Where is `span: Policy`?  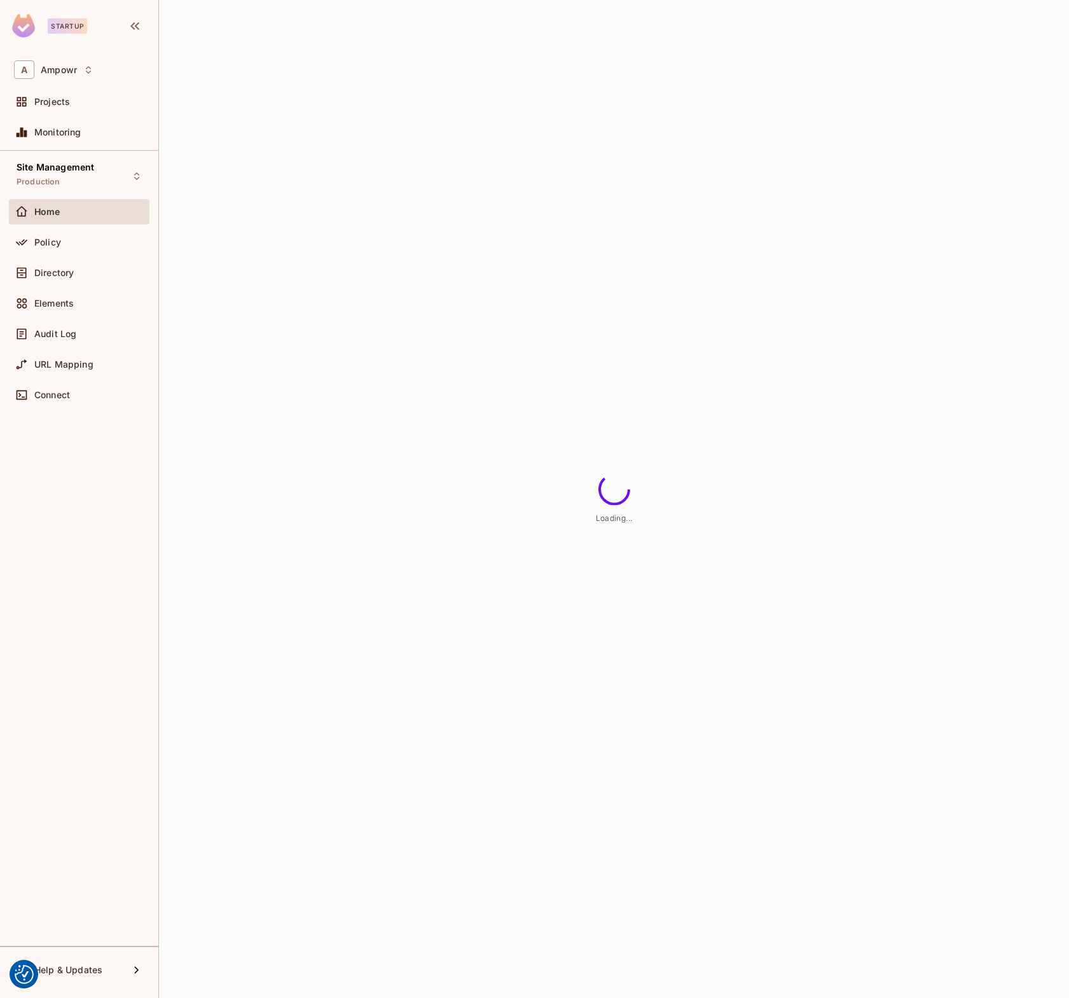
span: Policy is located at coordinates (48, 242).